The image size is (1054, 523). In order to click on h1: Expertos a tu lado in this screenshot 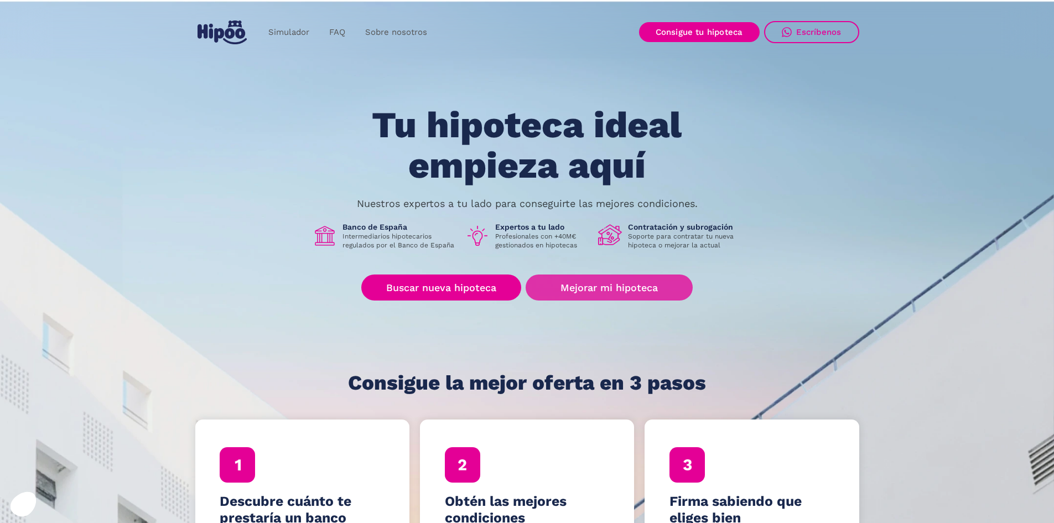, I will do `click(542, 227)`.